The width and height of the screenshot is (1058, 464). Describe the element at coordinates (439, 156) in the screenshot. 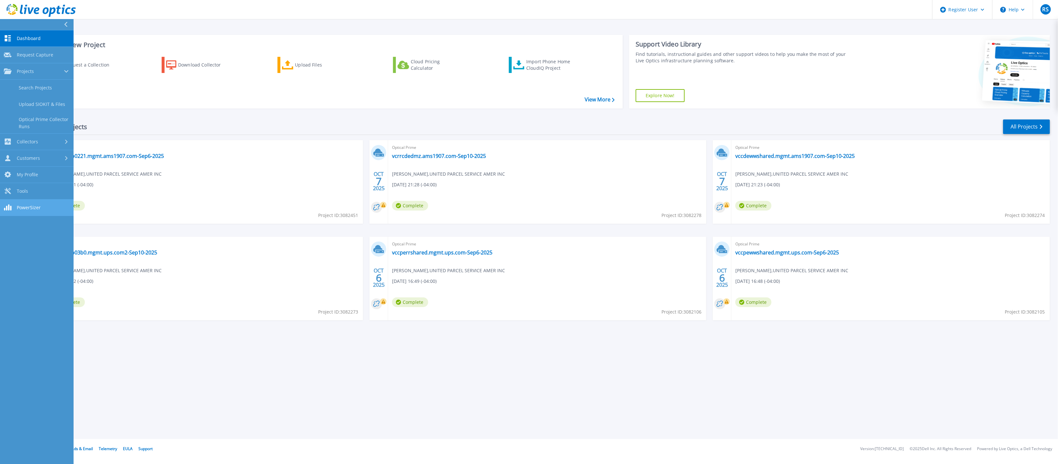

I see `a: vcrrcdedmz.ams1907.com-Sep10-2025` at that location.